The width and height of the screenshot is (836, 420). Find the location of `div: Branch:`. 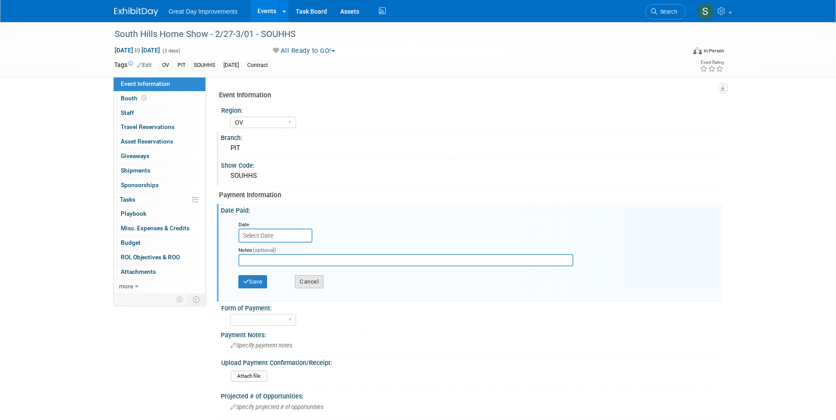

div: Branch: is located at coordinates (471, 137).